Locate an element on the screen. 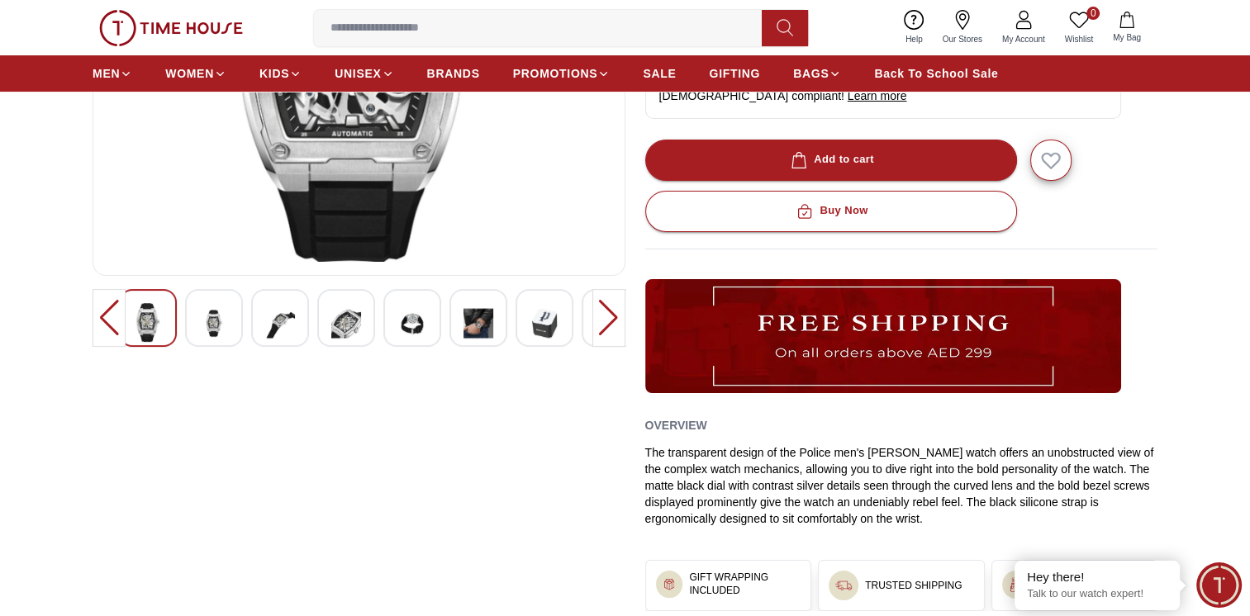 The image size is (1250, 616). a: Help is located at coordinates (913, 27).